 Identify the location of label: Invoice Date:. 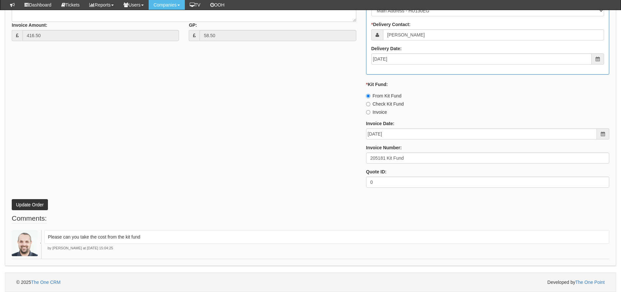
(380, 124).